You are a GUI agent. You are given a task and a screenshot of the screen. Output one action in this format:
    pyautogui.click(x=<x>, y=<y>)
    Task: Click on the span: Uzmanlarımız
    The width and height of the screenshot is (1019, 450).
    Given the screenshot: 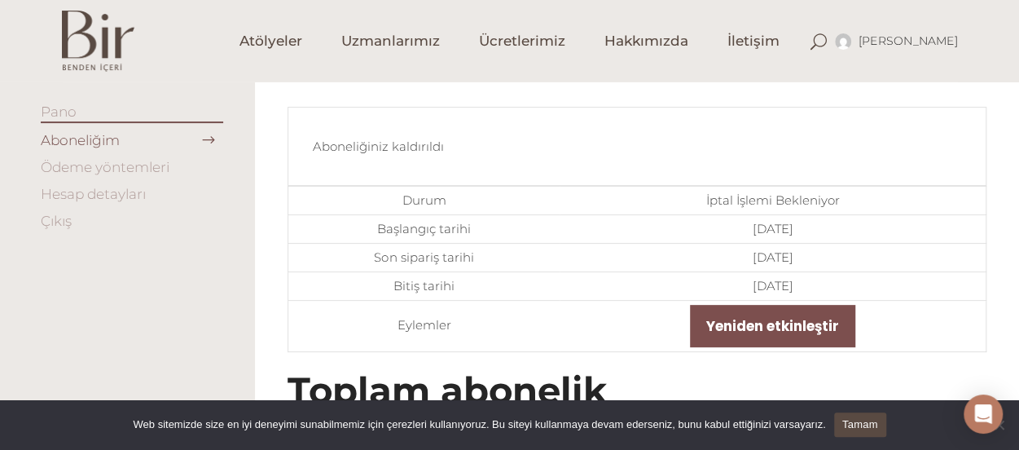 What is the action you would take?
    pyautogui.click(x=390, y=41)
    